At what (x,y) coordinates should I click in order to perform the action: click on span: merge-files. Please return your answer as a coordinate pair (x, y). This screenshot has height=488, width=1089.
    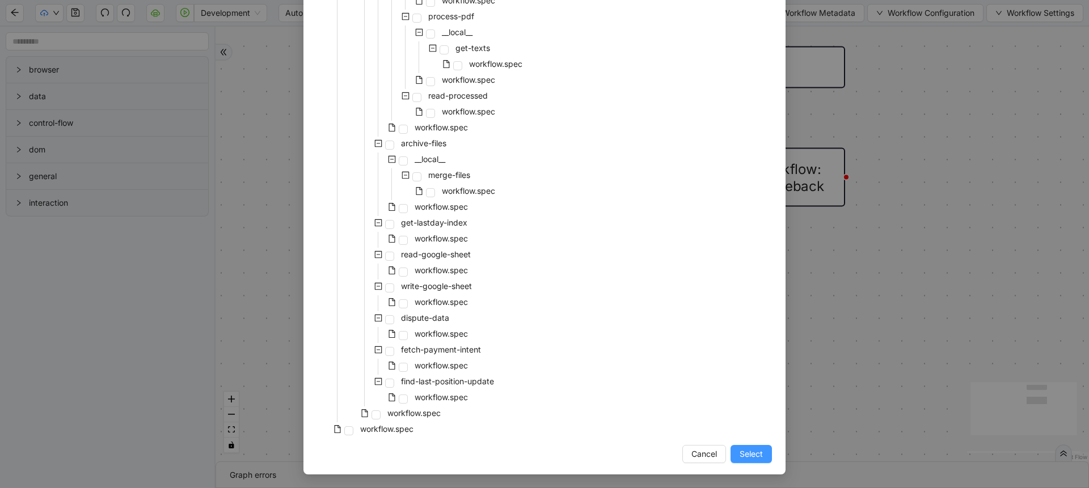
    Looking at the image, I should click on (449, 175).